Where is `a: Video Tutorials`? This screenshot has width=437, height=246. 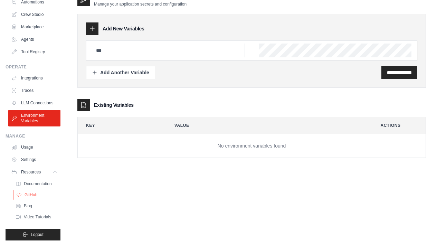
a: Video Tutorials is located at coordinates (36, 217).